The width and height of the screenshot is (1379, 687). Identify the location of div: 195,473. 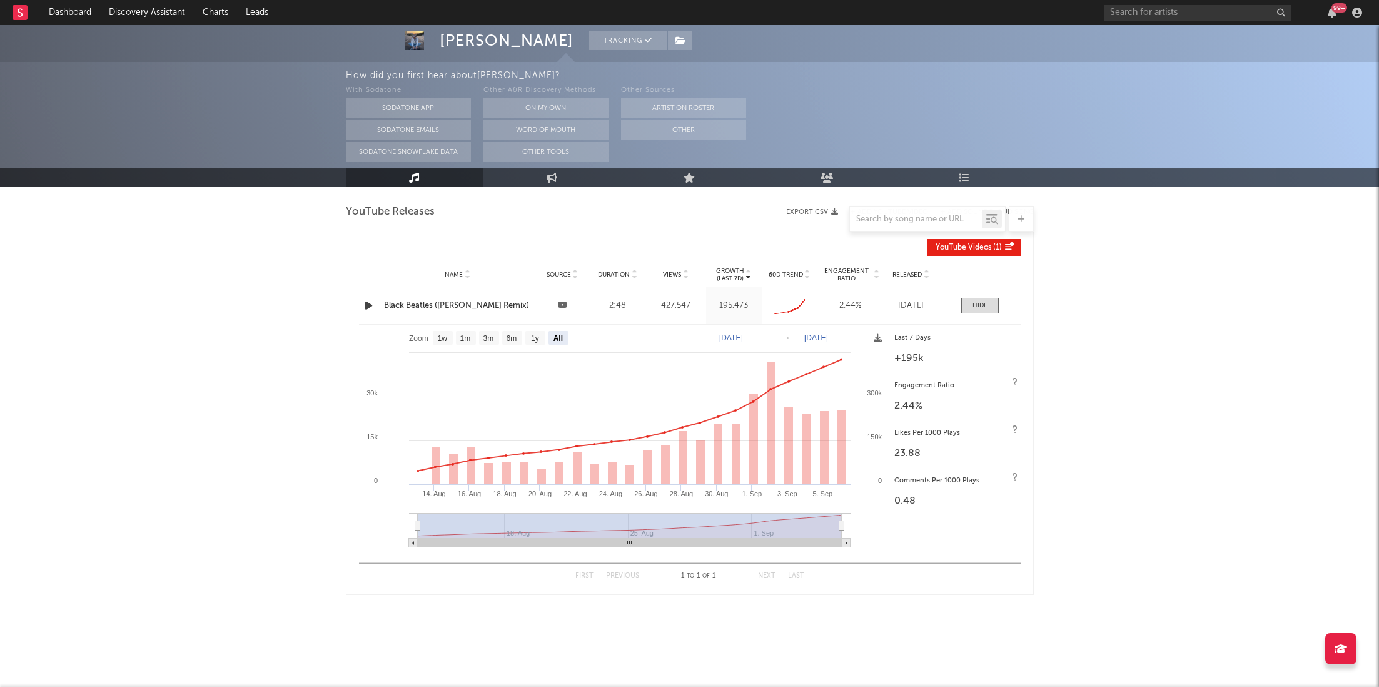
(733, 306).